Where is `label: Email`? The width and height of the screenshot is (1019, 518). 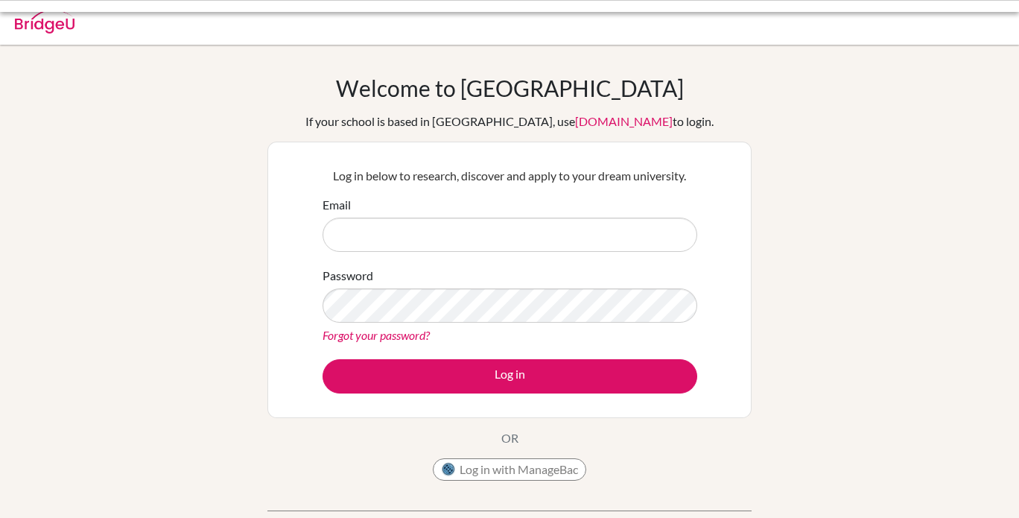
label: Email is located at coordinates (337, 205).